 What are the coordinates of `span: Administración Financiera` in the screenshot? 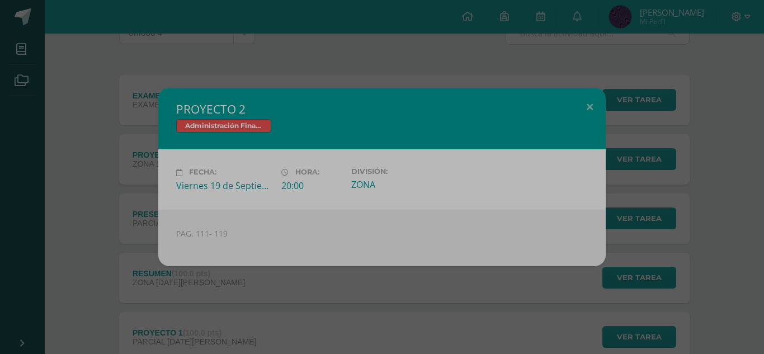 It's located at (224, 126).